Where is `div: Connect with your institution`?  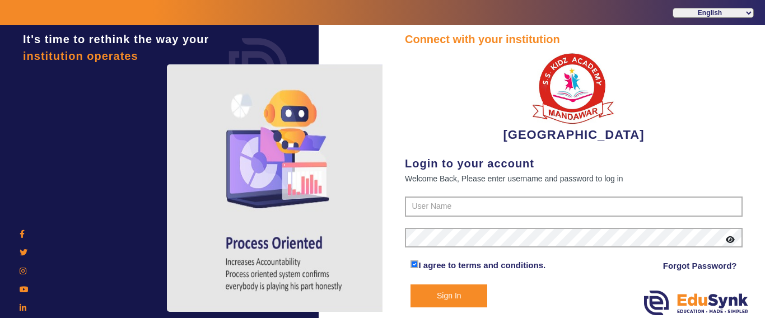 div: Connect with your institution is located at coordinates (573, 39).